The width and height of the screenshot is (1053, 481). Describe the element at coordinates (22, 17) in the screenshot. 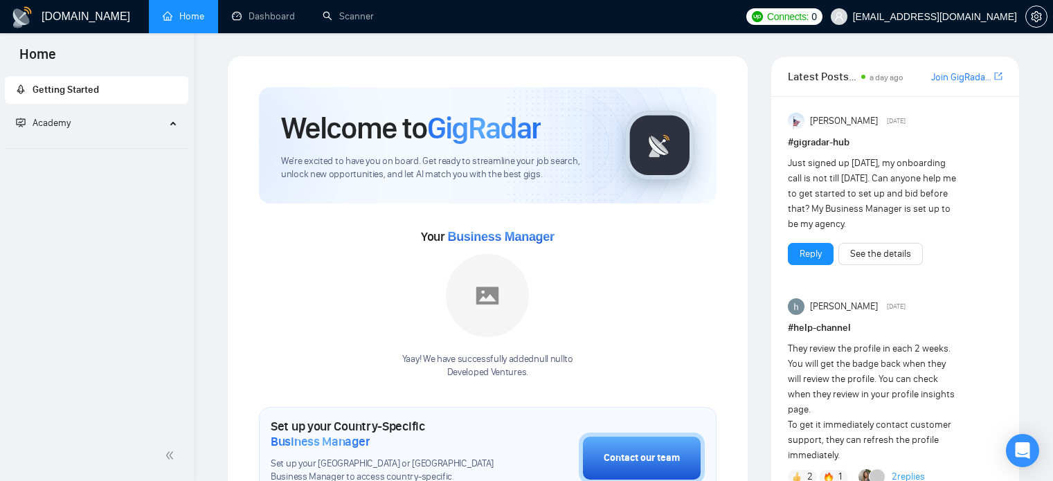

I see `img: logo` at that location.